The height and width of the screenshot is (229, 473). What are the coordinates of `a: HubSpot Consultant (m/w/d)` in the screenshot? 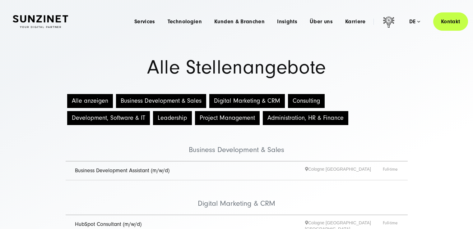 It's located at (108, 224).